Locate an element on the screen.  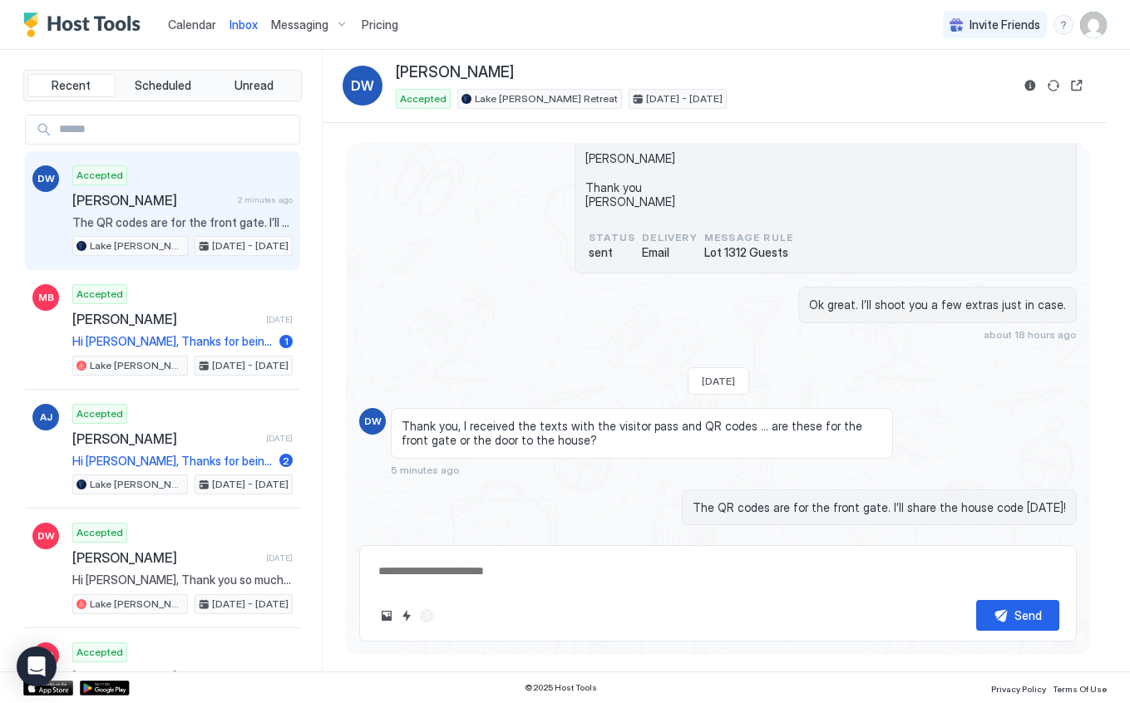
div: User profile is located at coordinates (1093, 25).